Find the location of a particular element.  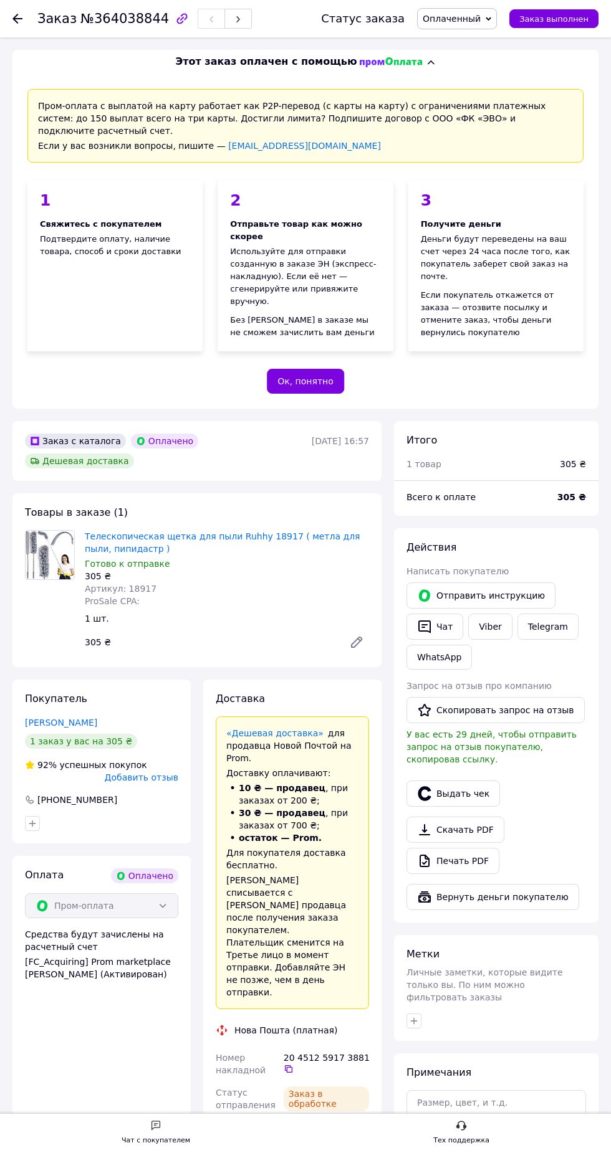

button: Вернуть деньги покупателю is located at coordinates (492, 897).